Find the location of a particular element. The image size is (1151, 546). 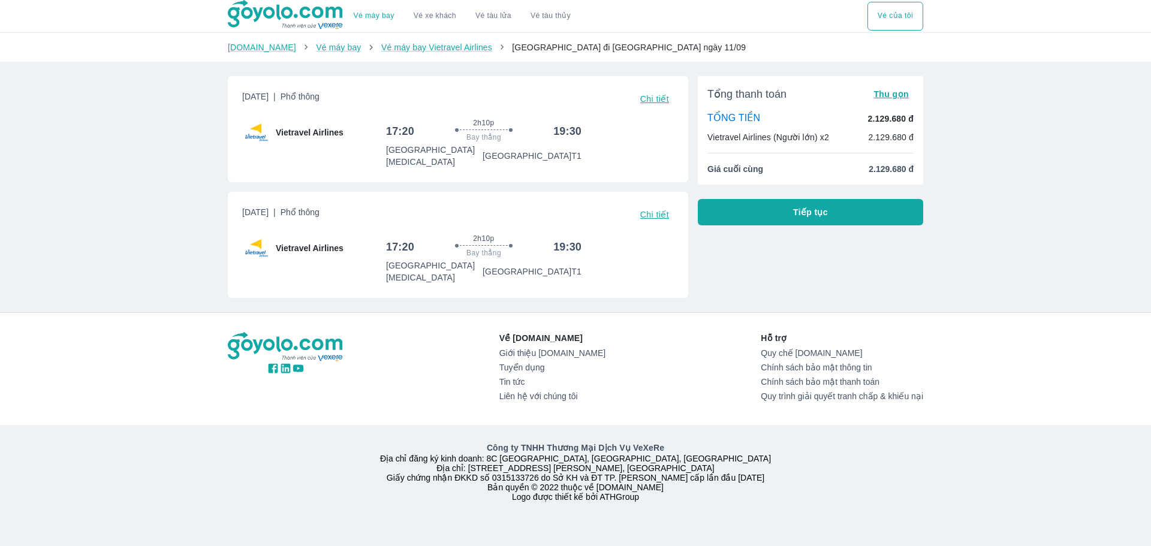

a: Tuyển dụng is located at coordinates (552, 367).